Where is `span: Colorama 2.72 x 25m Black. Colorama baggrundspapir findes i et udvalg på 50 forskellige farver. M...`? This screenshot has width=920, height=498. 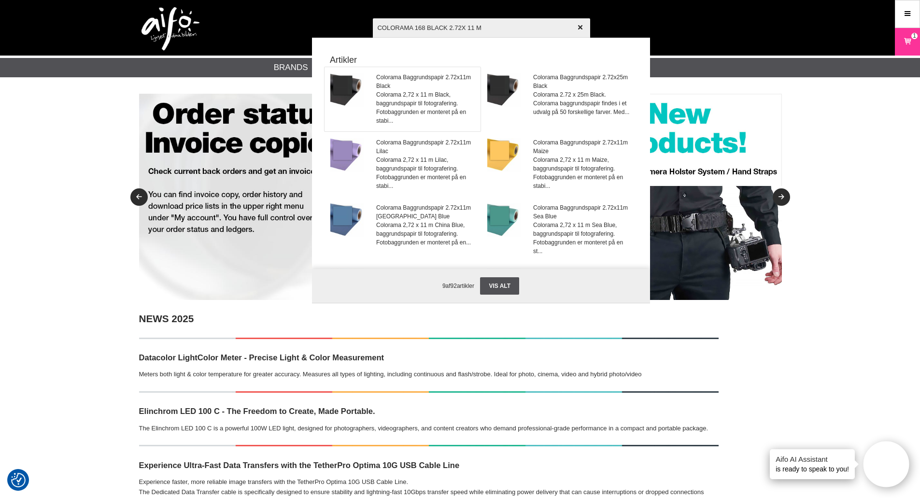
span: Colorama 2.72 x 25m Black. Colorama baggrundspapir findes i et udvalg på 50 forskellige farver. M... is located at coordinates (582, 103).